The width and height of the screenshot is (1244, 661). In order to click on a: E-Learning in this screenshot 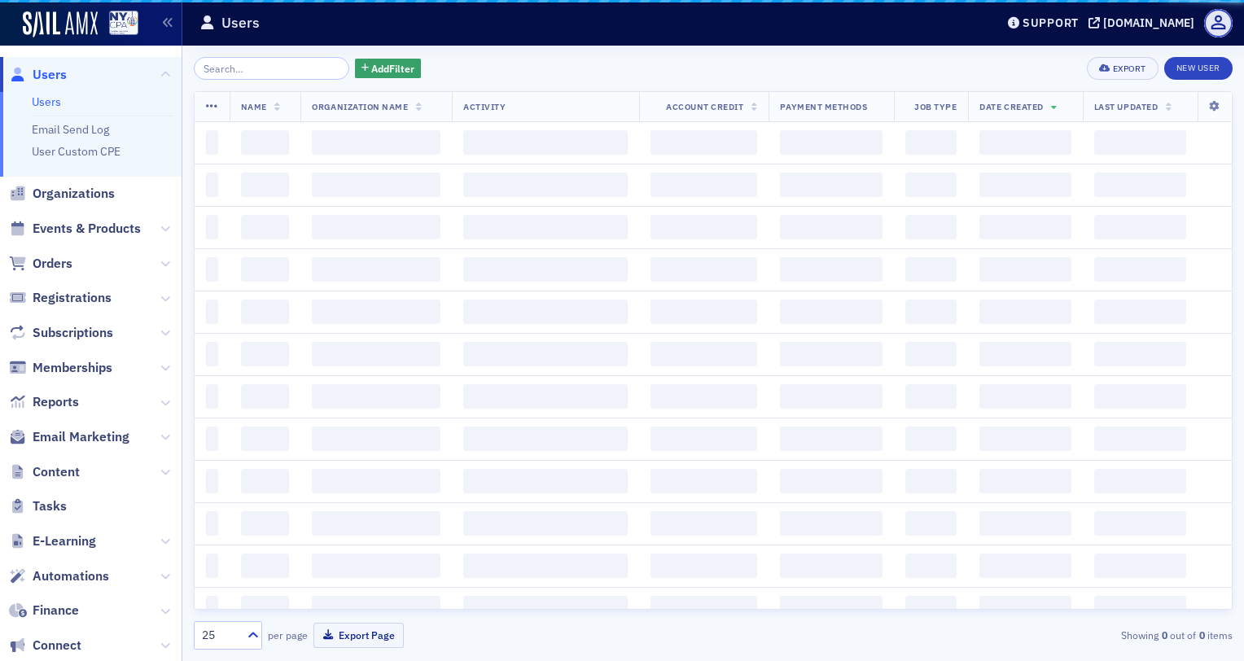, I will do `click(52, 541)`.